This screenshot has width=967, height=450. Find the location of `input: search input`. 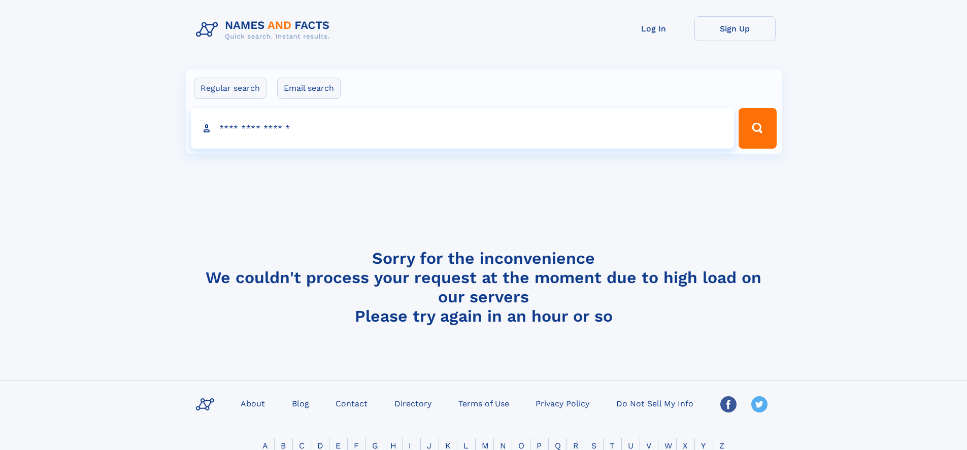

input: search input is located at coordinates (463, 128).